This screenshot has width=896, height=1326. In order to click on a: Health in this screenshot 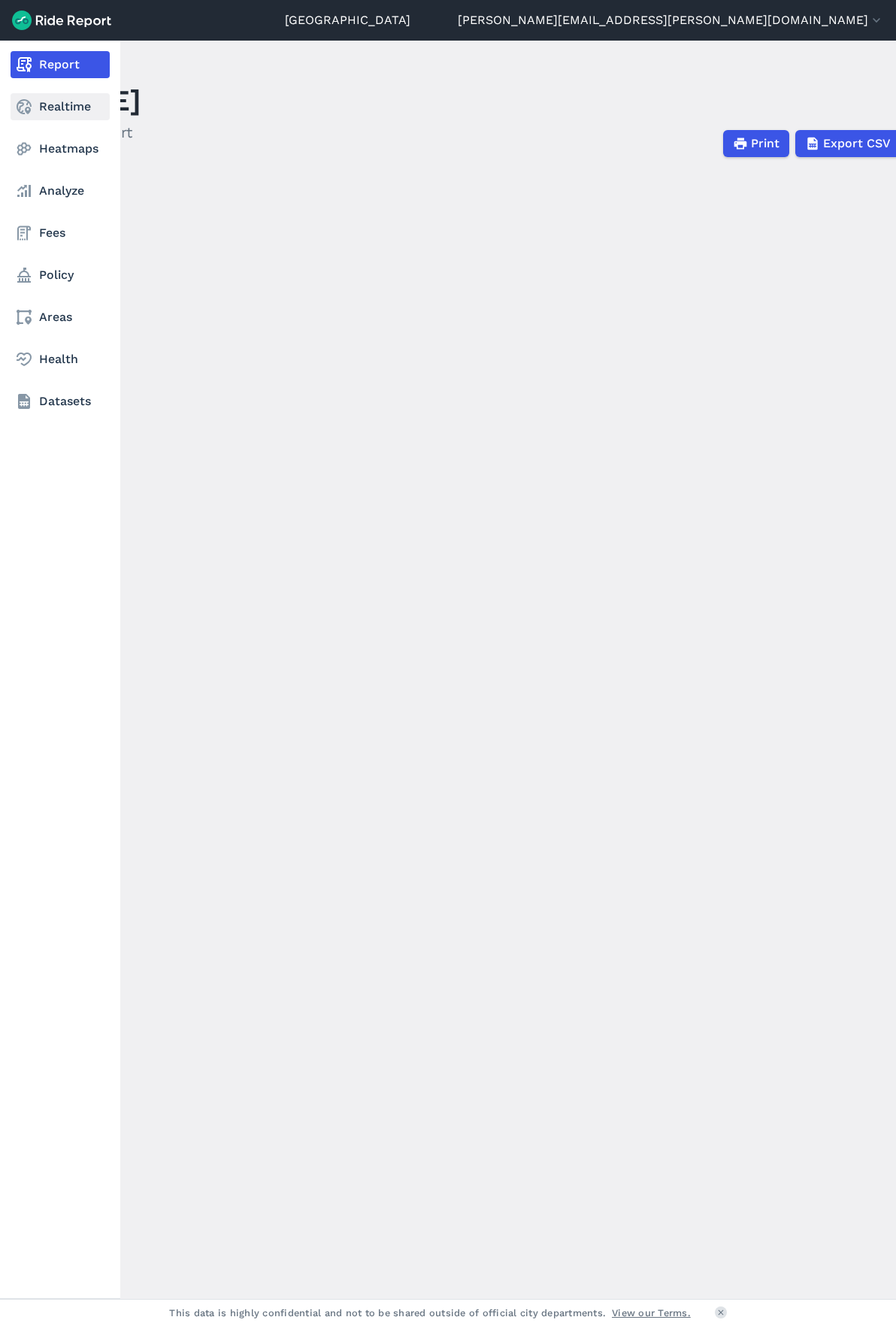, I will do `click(60, 359)`.